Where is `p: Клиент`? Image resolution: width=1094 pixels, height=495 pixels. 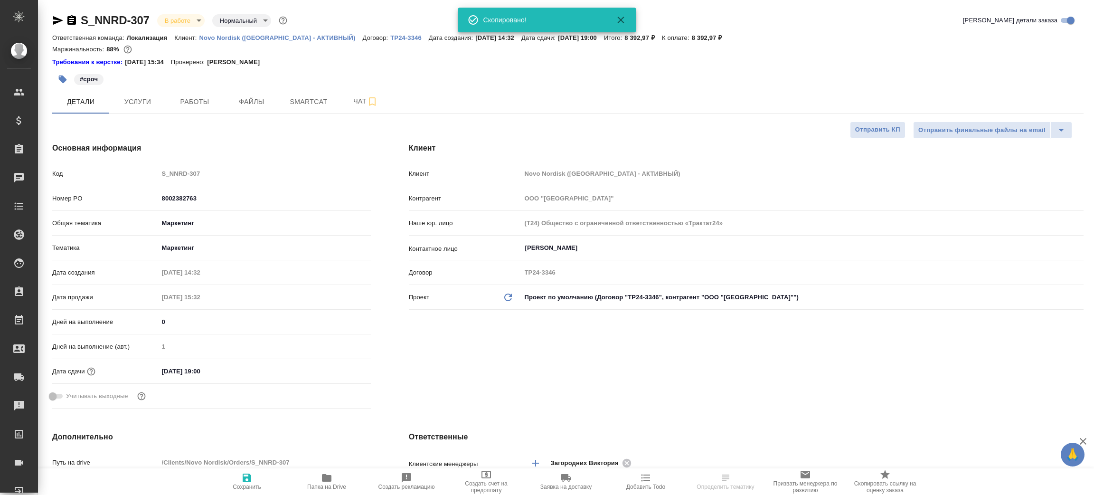 p: Клиент is located at coordinates (465, 174).